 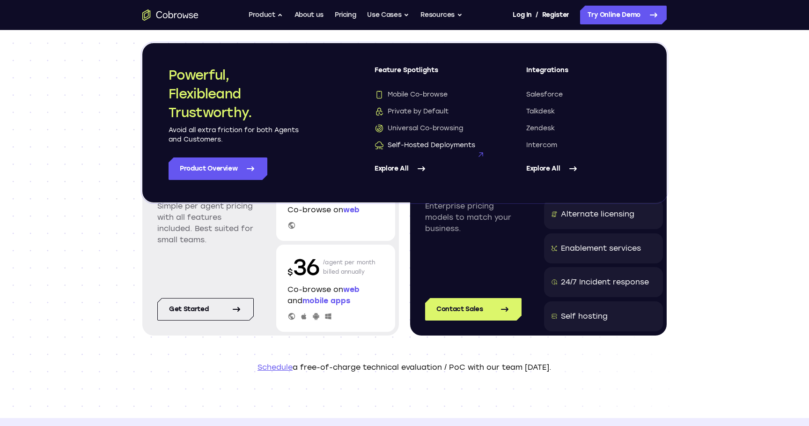 I want to click on img: Mobile Co-browse, so click(x=379, y=95).